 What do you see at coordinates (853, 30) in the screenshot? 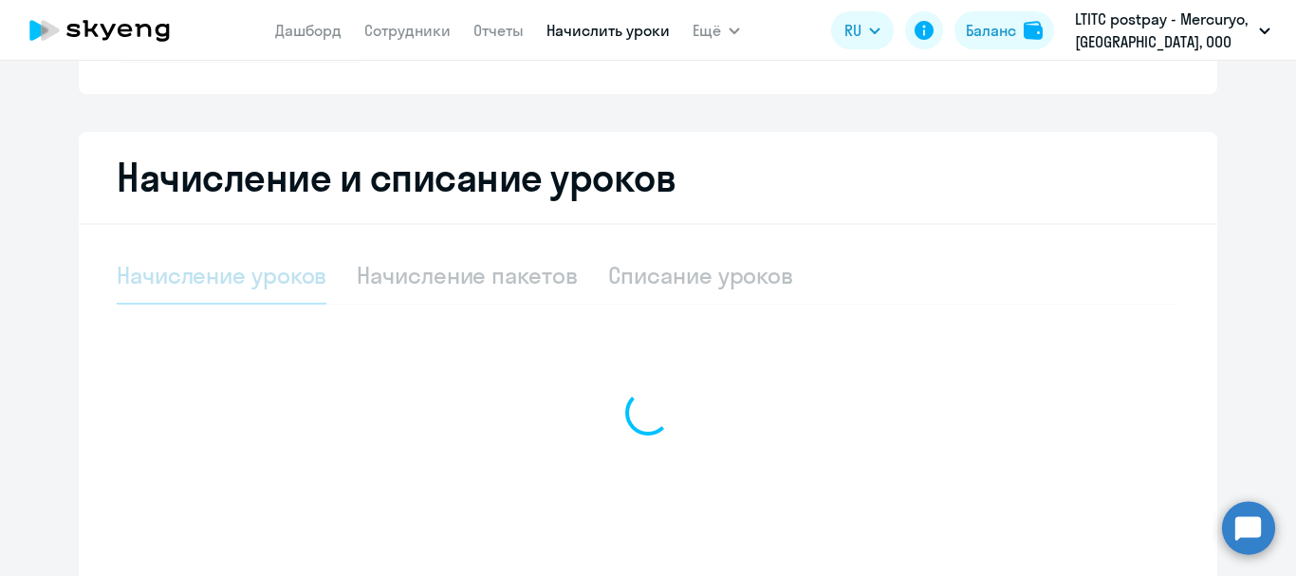
I see `span: RU` at bounding box center [853, 30].